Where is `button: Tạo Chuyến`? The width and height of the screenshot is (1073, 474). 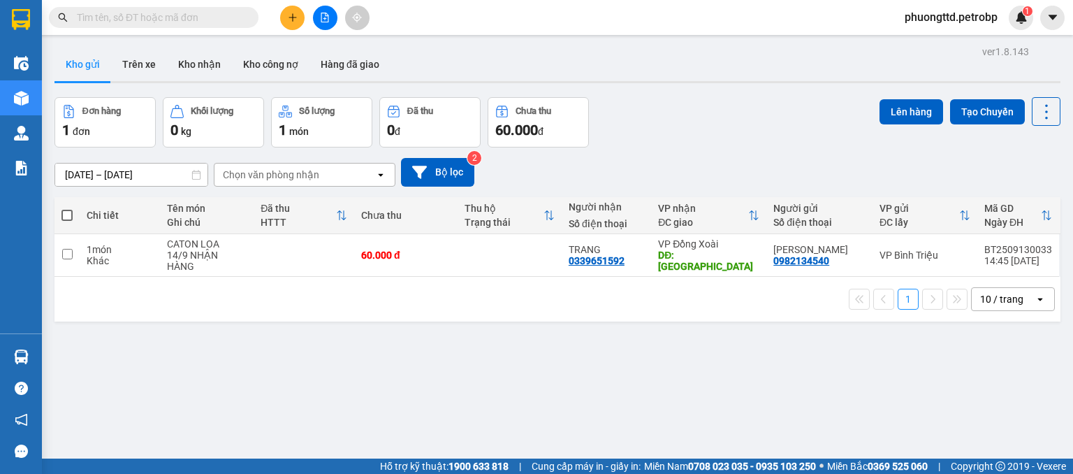 button: Tạo Chuyến is located at coordinates (987, 112).